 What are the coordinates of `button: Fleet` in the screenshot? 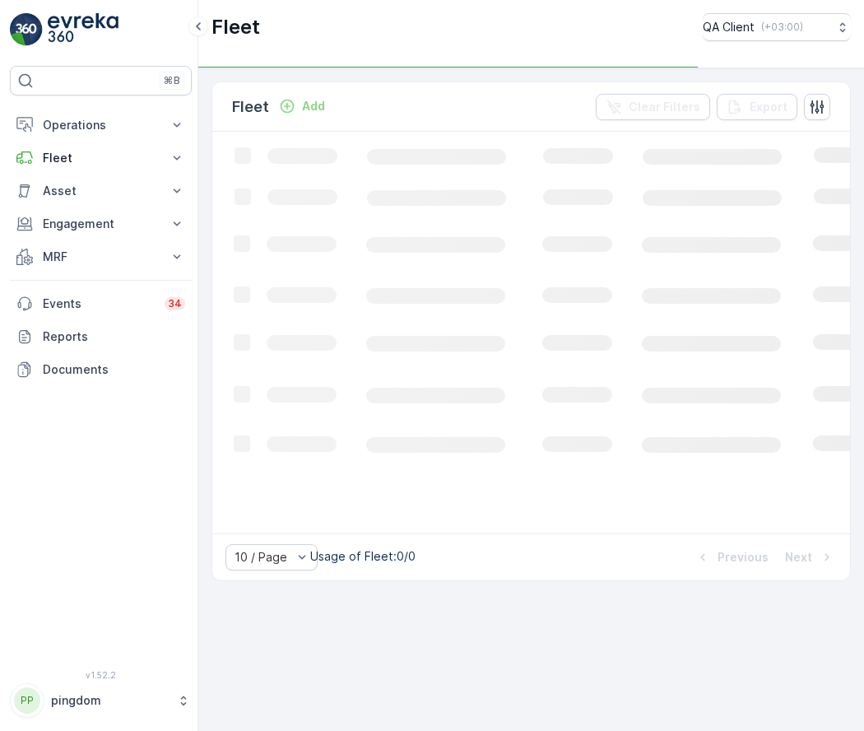 It's located at (100, 158).